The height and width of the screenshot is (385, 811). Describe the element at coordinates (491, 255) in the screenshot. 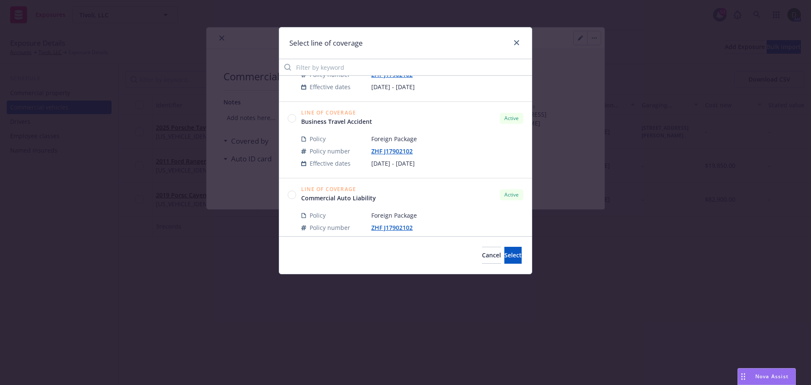

I see `span: Cancel` at that location.